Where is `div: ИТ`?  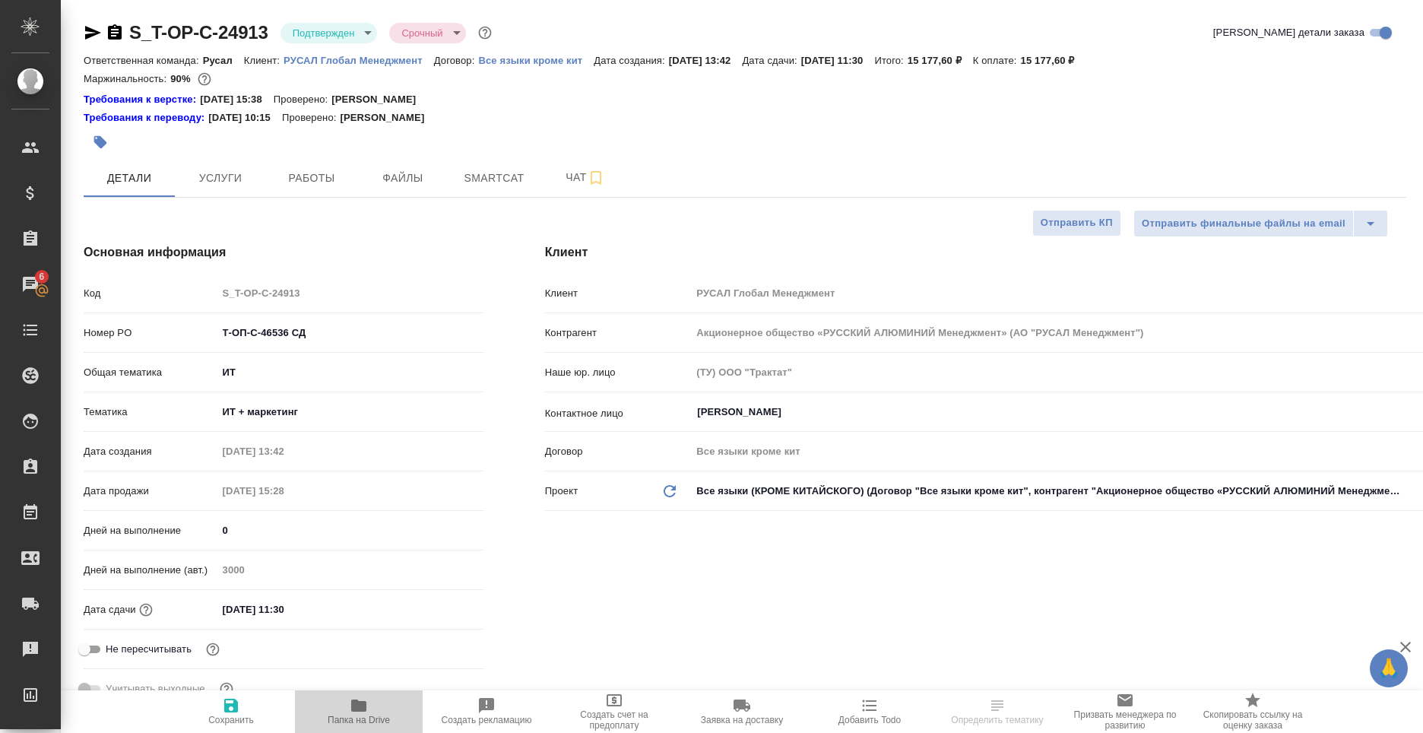
div: ИТ is located at coordinates (350, 373).